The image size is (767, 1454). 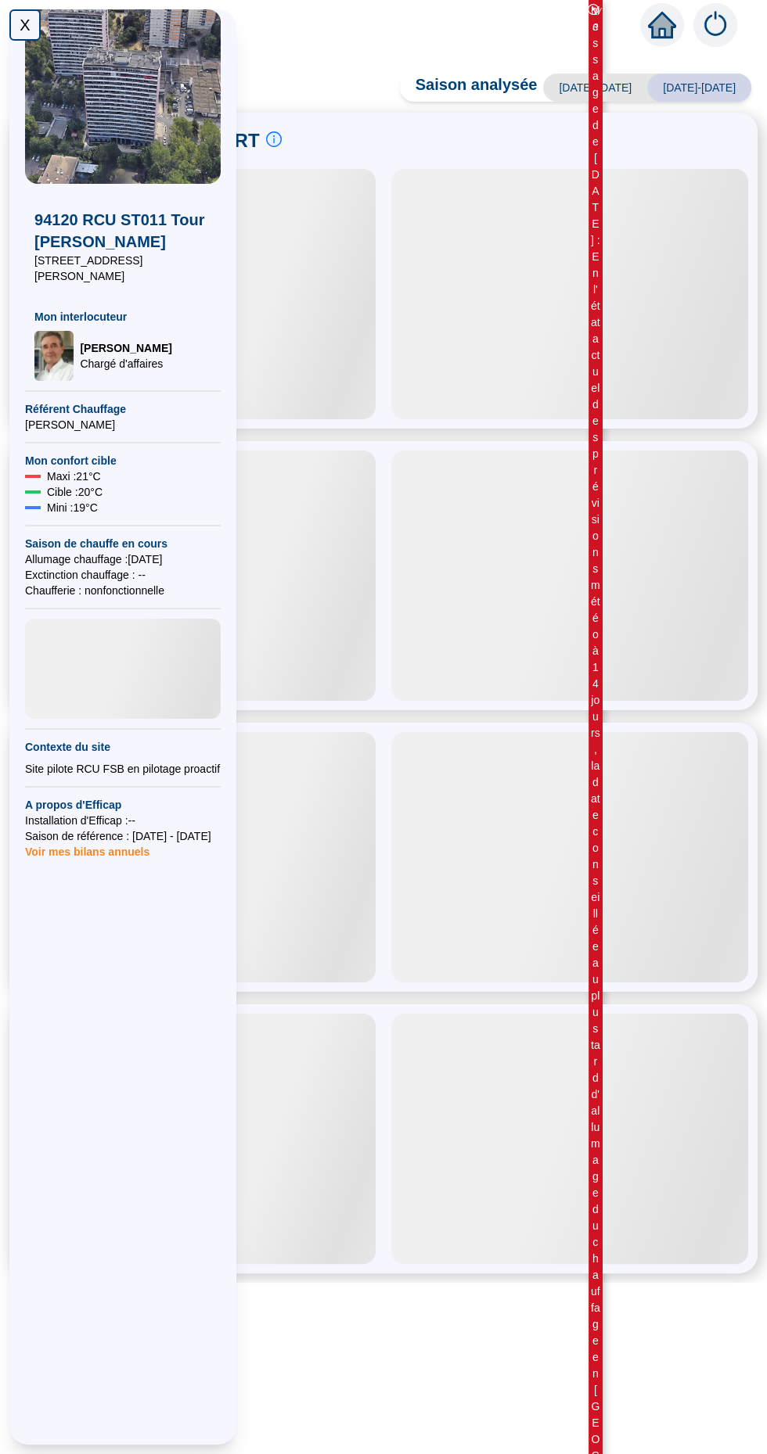 What do you see at coordinates (123, 805) in the screenshot?
I see `span: A propos d'Efficap` at bounding box center [123, 805].